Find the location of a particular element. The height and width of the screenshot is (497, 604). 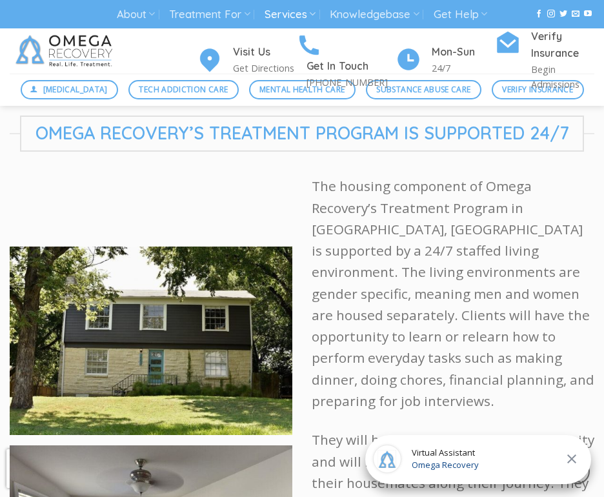

h4: Verify Insurance is located at coordinates (563, 45).